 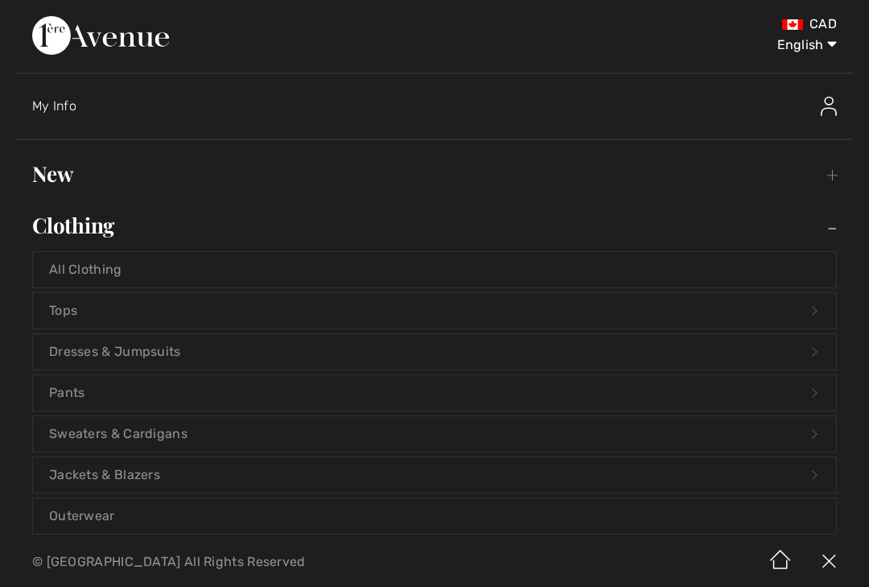 I want to click on img: 1ère Avenue, so click(x=101, y=35).